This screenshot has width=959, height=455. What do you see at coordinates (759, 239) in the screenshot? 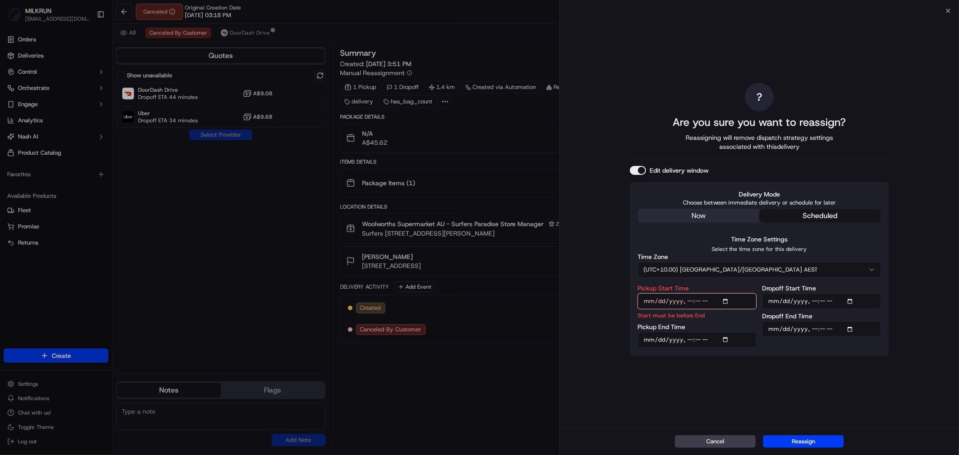
I see `label: Time Zone Settings` at bounding box center [759, 239].